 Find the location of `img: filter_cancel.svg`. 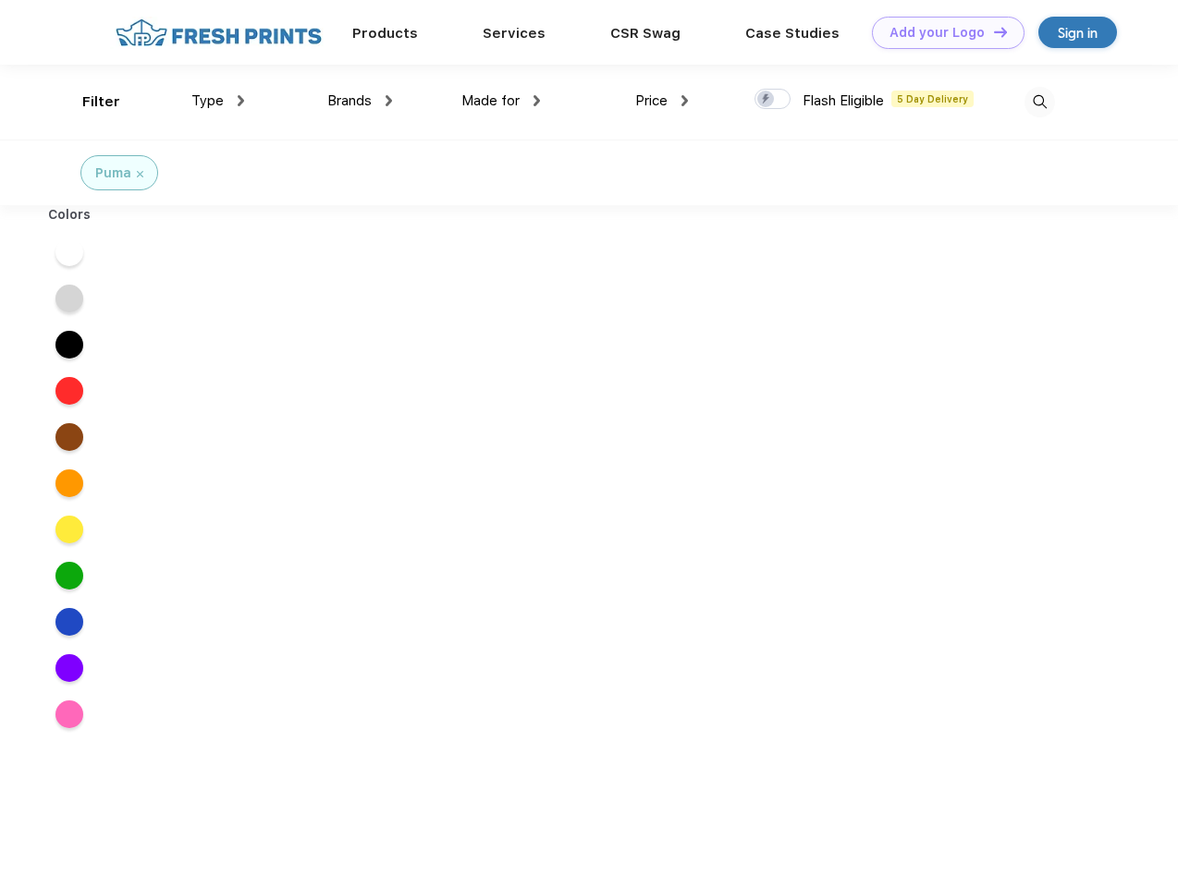

img: filter_cancel.svg is located at coordinates (140, 174).